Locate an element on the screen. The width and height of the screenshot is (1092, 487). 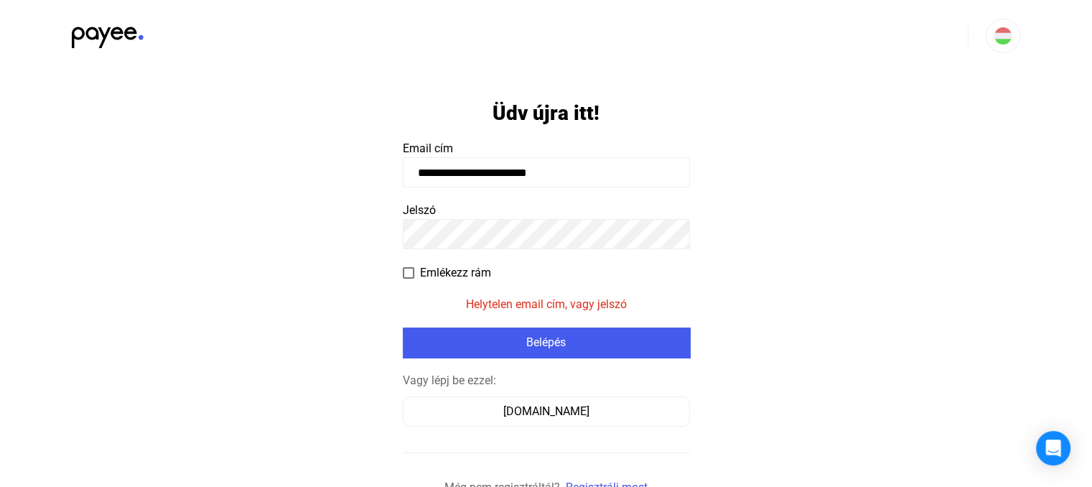
div: Vagy lépj be ezzel: is located at coordinates (546, 380).